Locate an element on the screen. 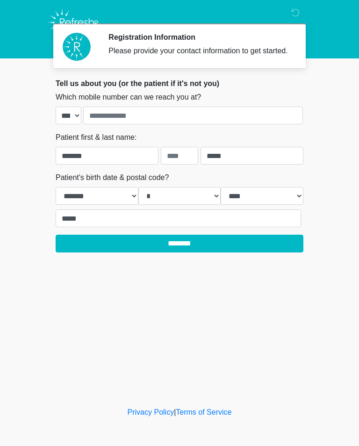 The height and width of the screenshot is (446, 359). a: Privacy Policy is located at coordinates (151, 412).